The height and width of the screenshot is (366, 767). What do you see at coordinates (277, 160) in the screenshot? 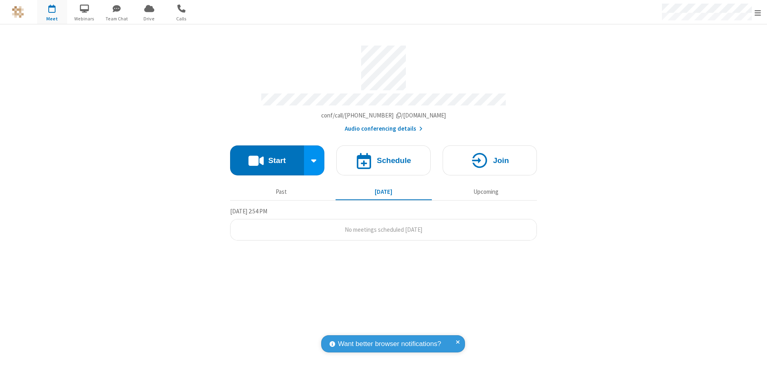
I see `h4: Start` at bounding box center [277, 160].